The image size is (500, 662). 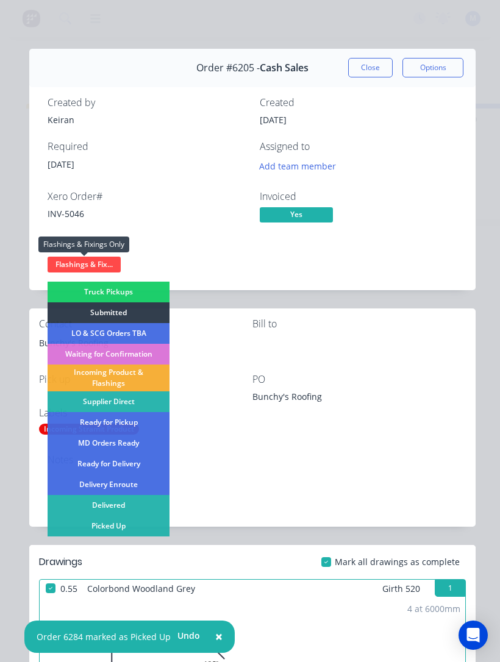 I want to click on div: Flashings & Fixings Only, so click(x=83, y=244).